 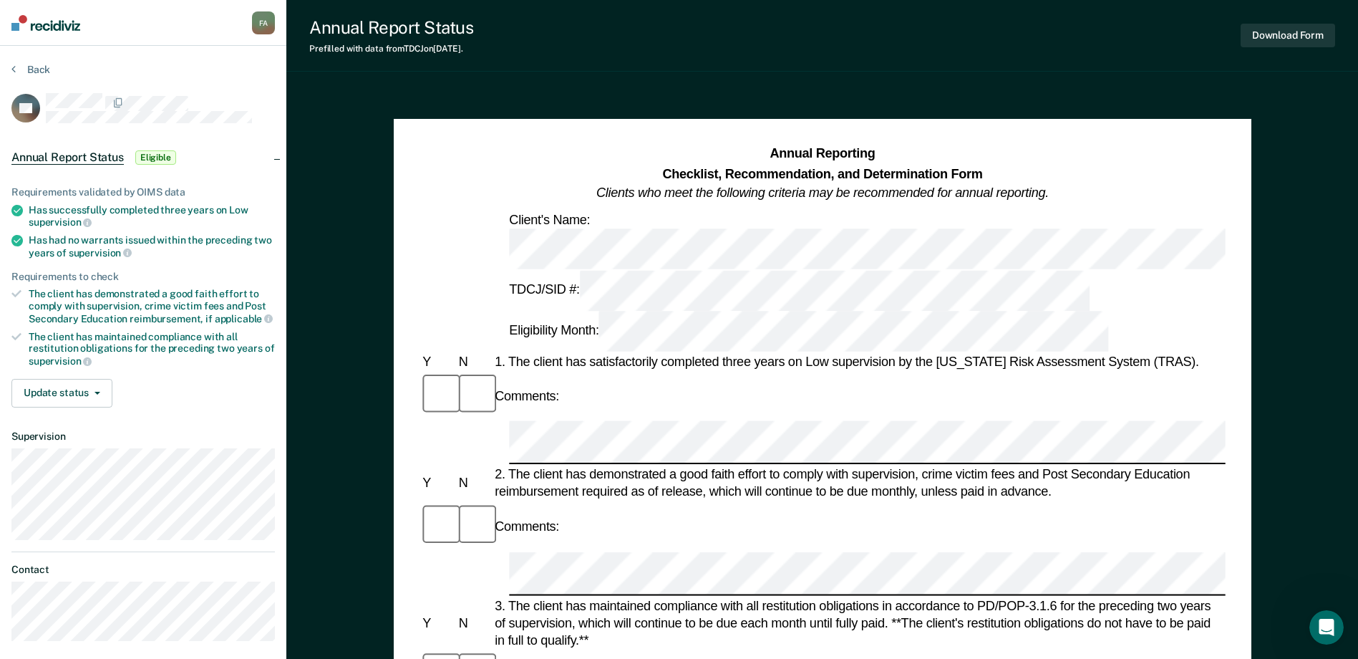 I want to click on div: 2. The client has demonstrated a good faith effort to comply with supervision, crime victim fees ..., so click(x=858, y=483).